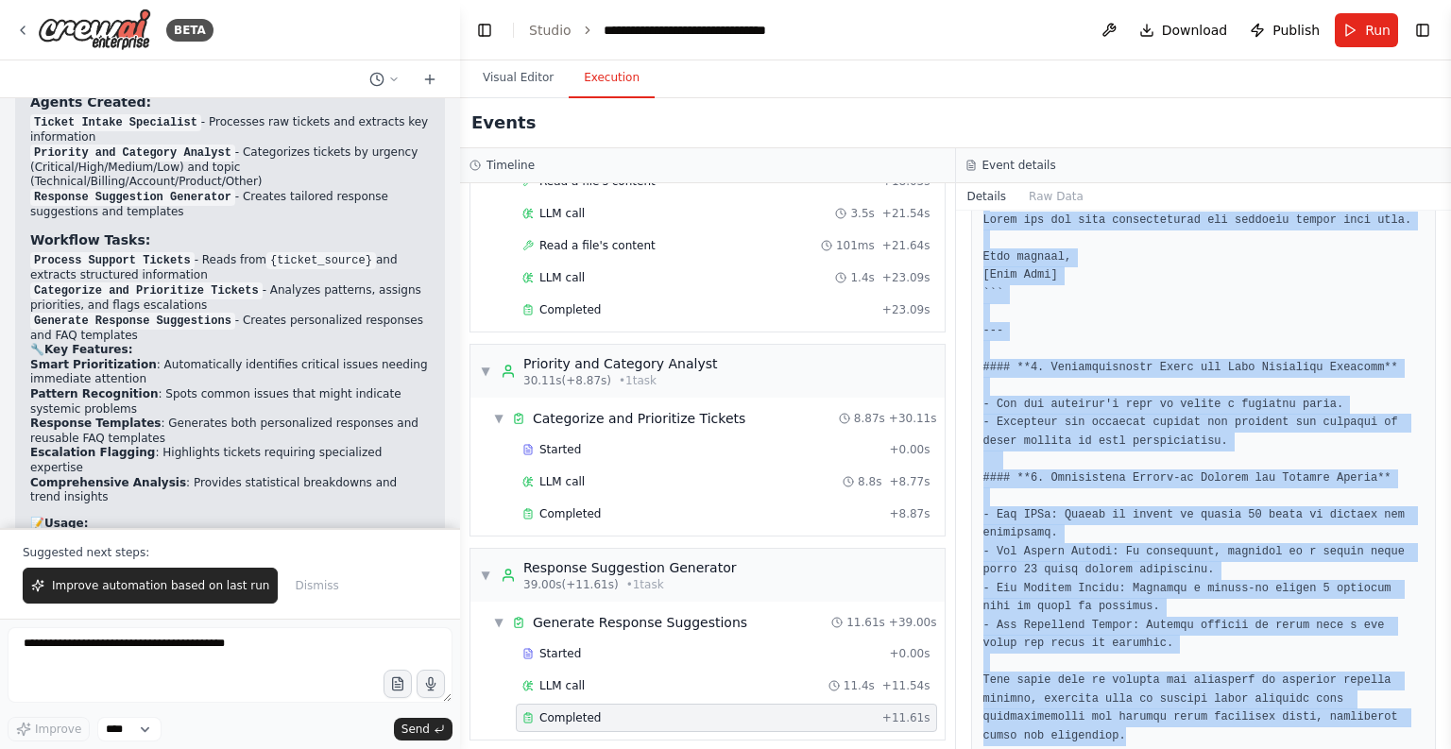 This screenshot has height=749, width=1451. I want to click on li: - Processes raw tickets and extracts key information, so click(230, 130).